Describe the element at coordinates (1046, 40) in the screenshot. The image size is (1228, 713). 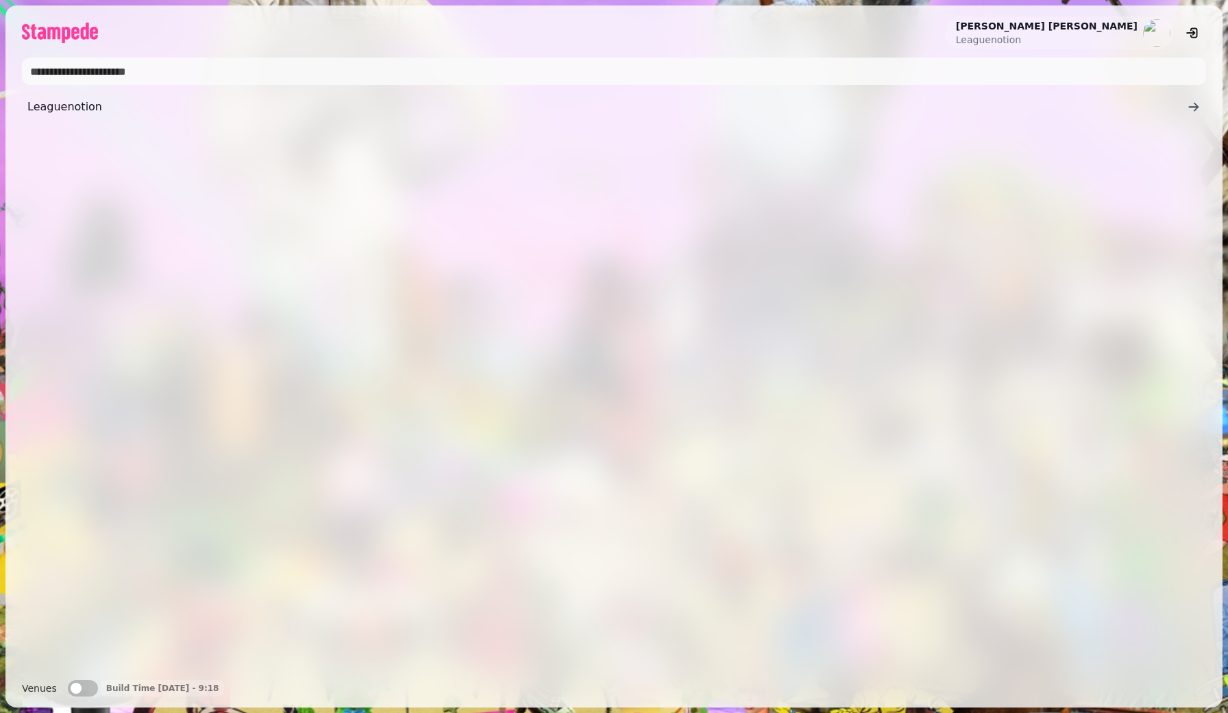
I see `p: Leaguenotion` at that location.